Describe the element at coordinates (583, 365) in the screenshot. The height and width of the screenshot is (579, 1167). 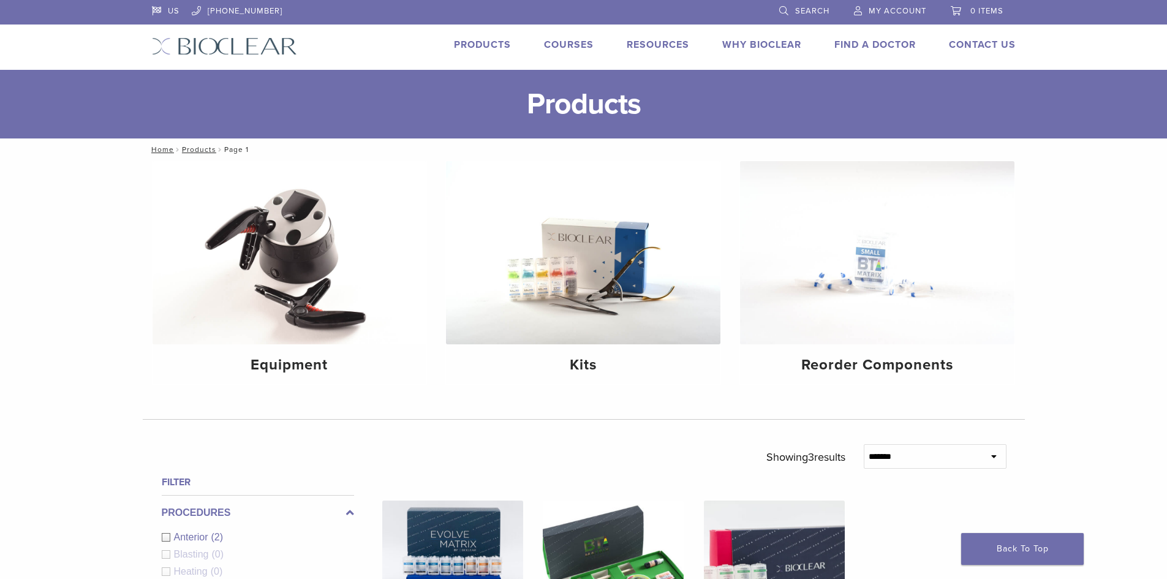
I see `h4: Kits` at that location.